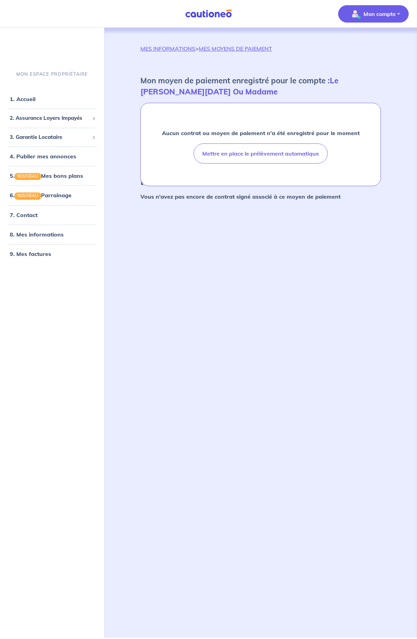 The height and width of the screenshot is (639, 417). Describe the element at coordinates (52, 215) in the screenshot. I see `div: 7. Contact` at that location.